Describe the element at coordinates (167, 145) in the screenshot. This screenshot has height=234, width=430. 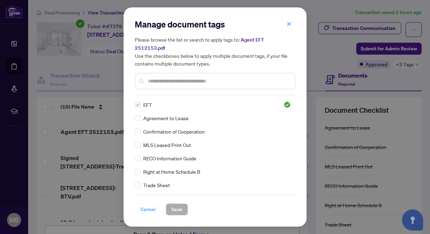
I see `span: MLS Leased Print Out` at that location.